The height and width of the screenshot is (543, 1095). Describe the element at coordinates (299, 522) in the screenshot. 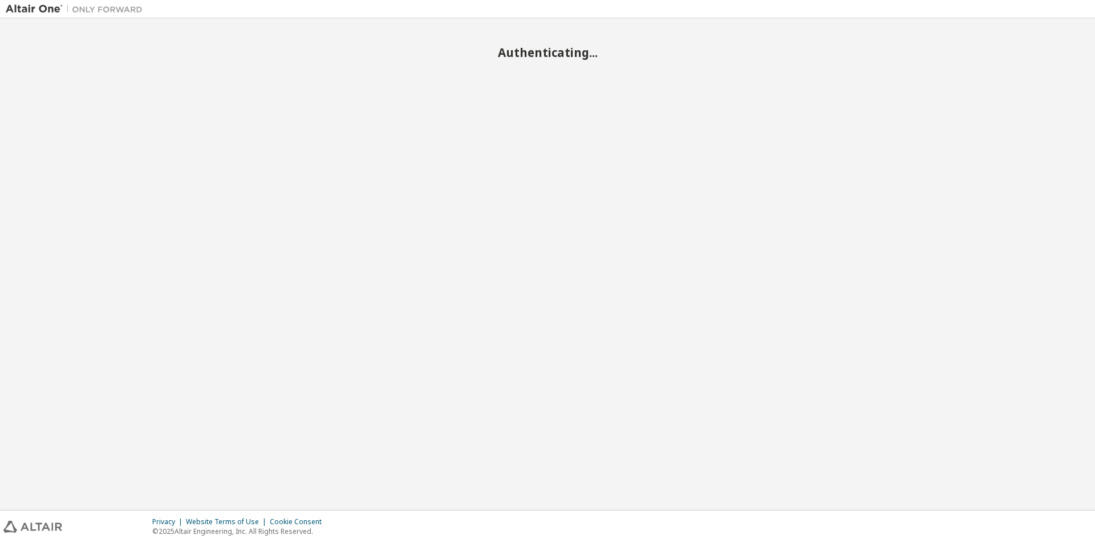

I see `div: Cookie Consent` at that location.